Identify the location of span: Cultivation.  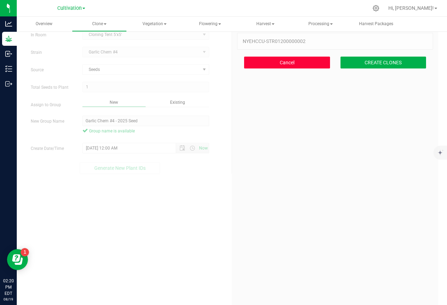
(69, 8).